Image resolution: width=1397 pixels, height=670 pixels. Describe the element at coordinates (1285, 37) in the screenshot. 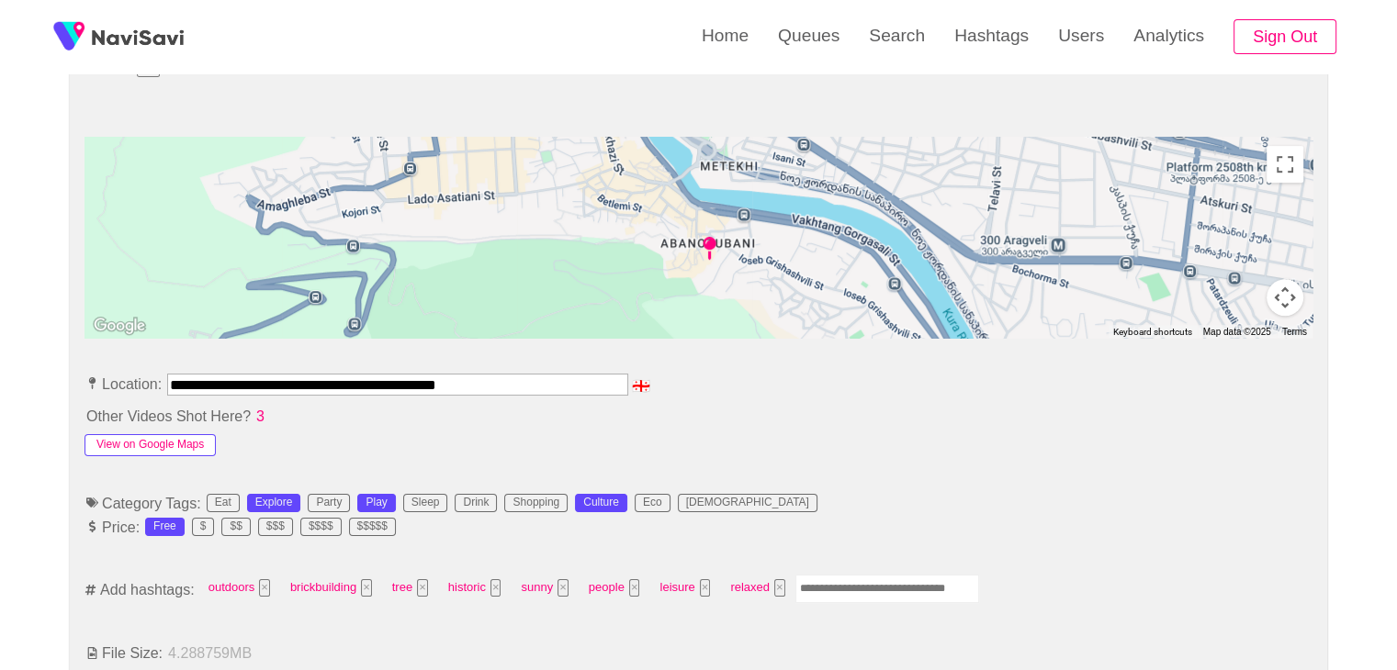

I see `button: Sign Out` at that location.